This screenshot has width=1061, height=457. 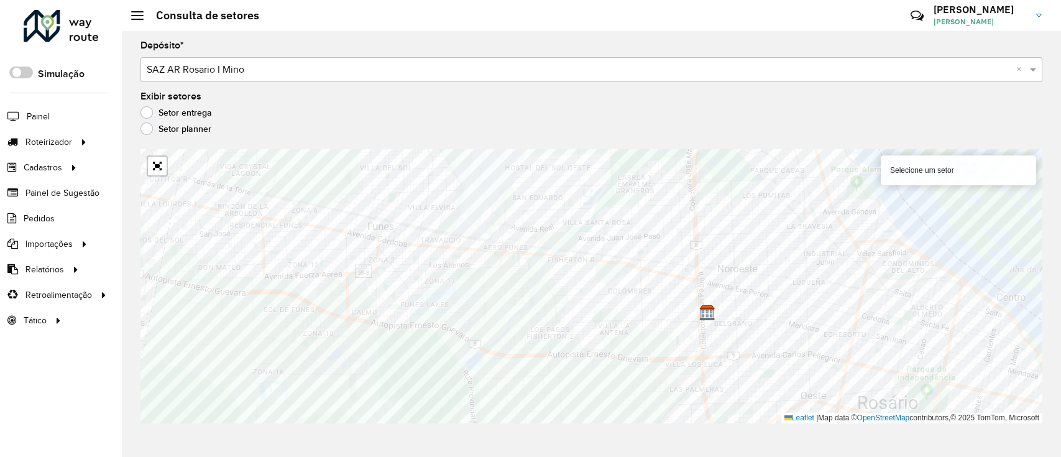 What do you see at coordinates (162, 45) in the screenshot?
I see `label: Depósito` at bounding box center [162, 45].